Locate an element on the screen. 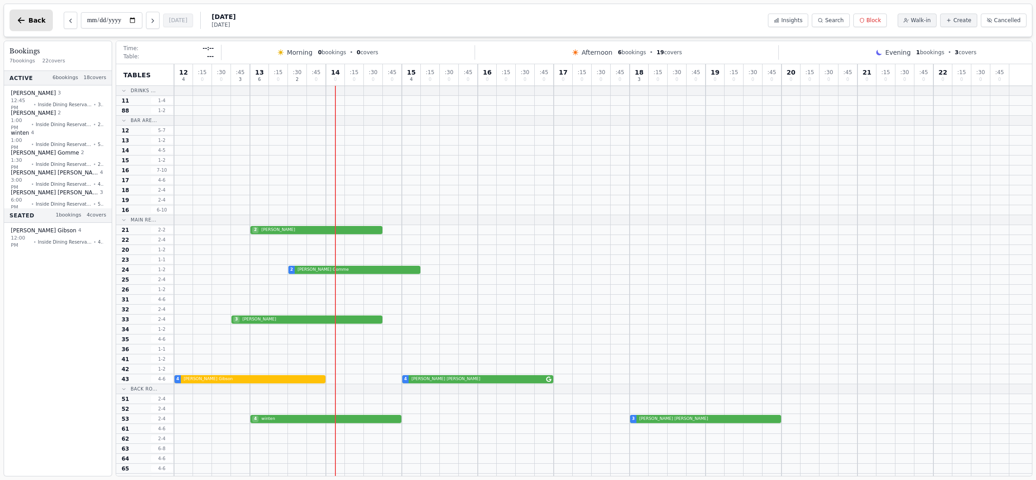 The height and width of the screenshot is (480, 1036). span: Evening is located at coordinates (898, 52).